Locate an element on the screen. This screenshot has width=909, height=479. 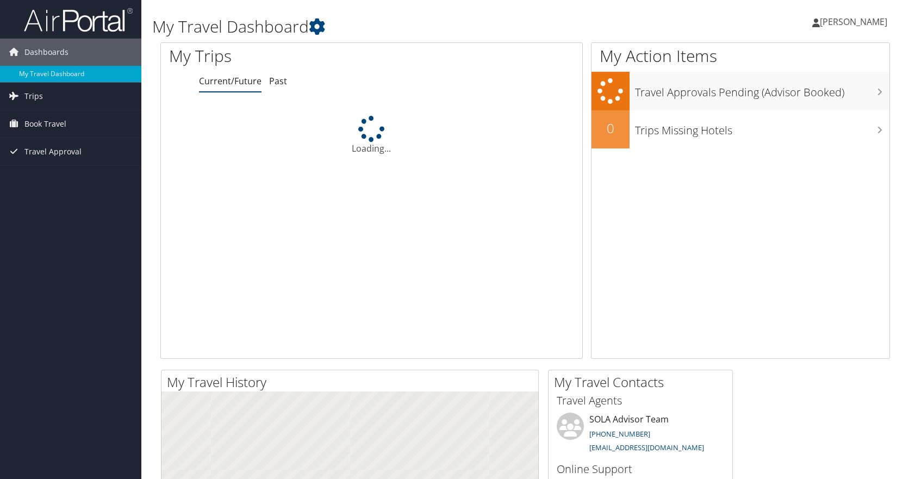
span: Trips is located at coordinates (34, 96).